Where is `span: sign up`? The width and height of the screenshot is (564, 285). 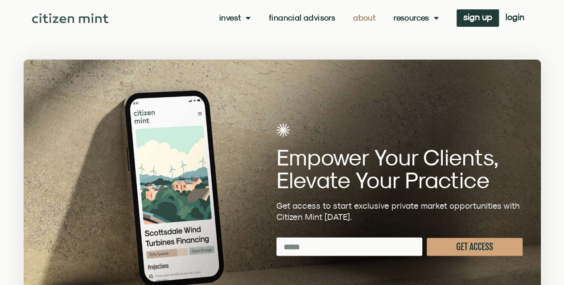 span: sign up is located at coordinates (478, 17).